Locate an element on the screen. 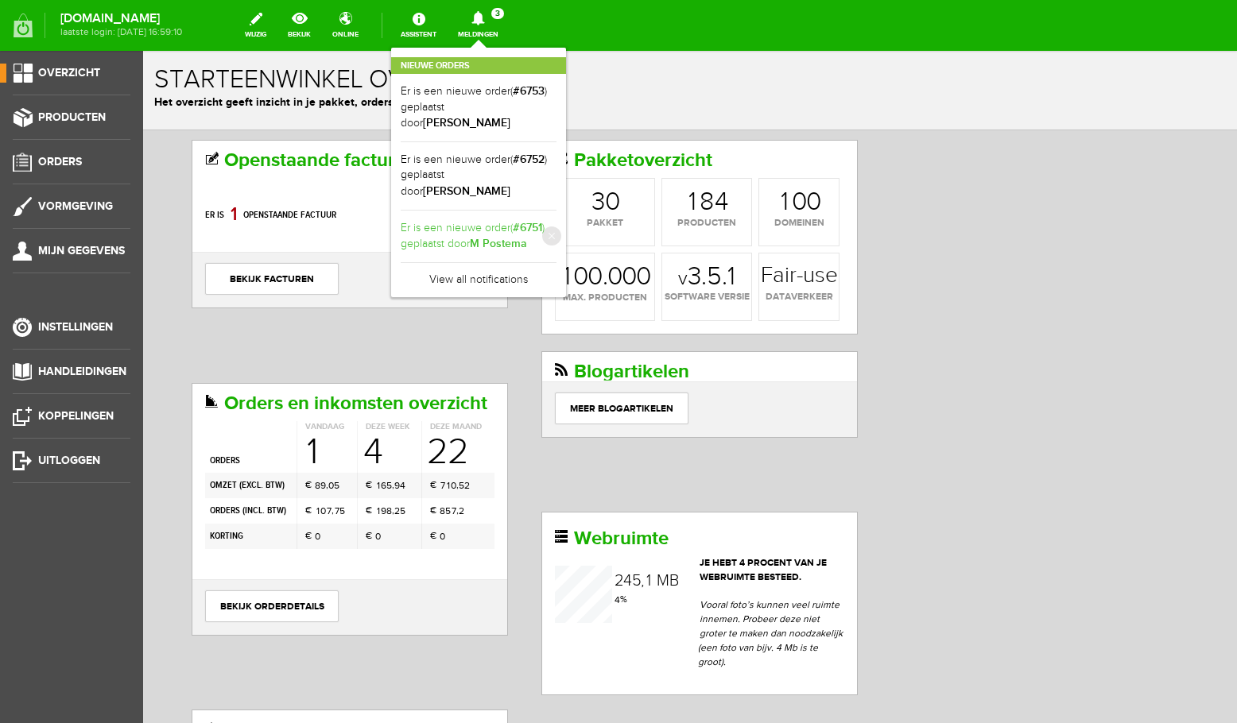 The height and width of the screenshot is (723, 1237). a: bekijk is located at coordinates (299, 25).